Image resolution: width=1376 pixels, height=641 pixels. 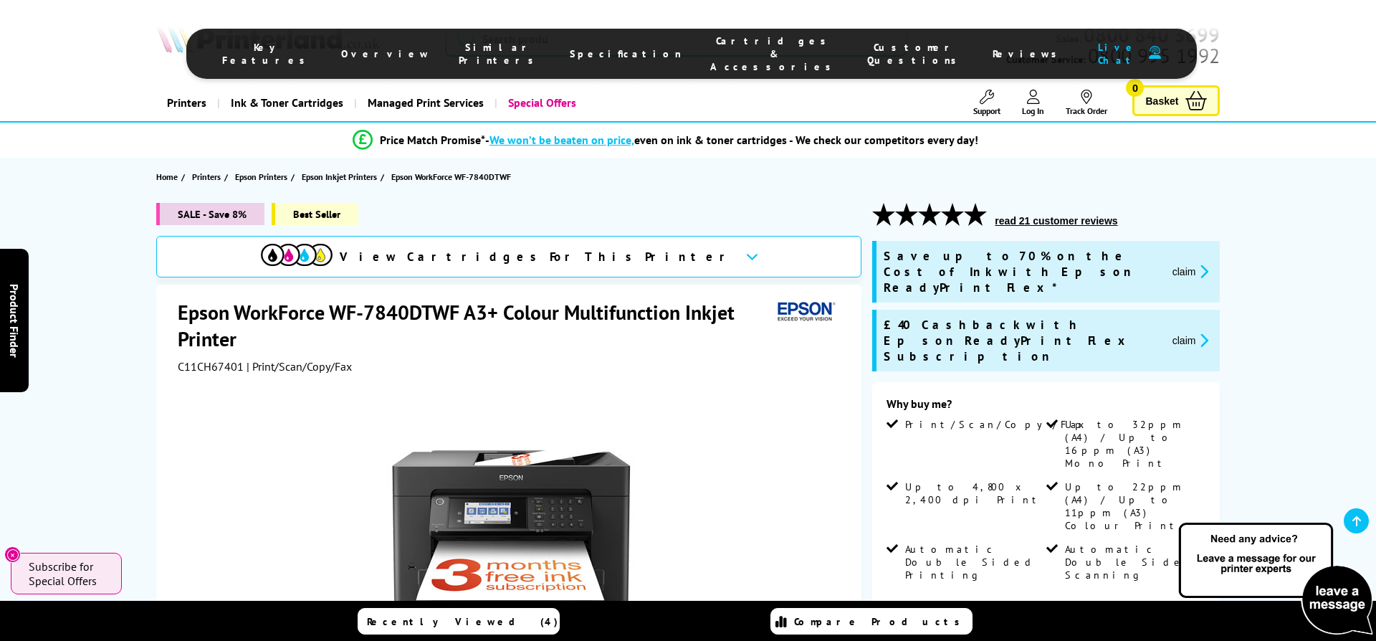 I want to click on span: Automatic Double Sided Scanning, so click(x=1134, y=562).